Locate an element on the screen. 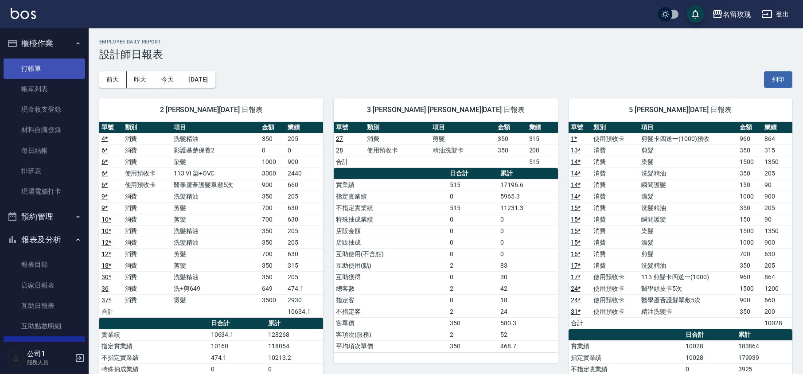  td: 864 is located at coordinates (777, 139).